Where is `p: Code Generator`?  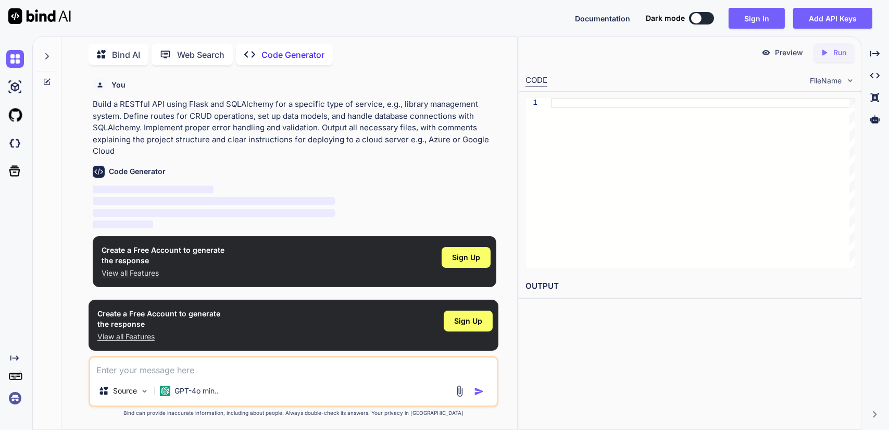 p: Code Generator is located at coordinates (293, 55).